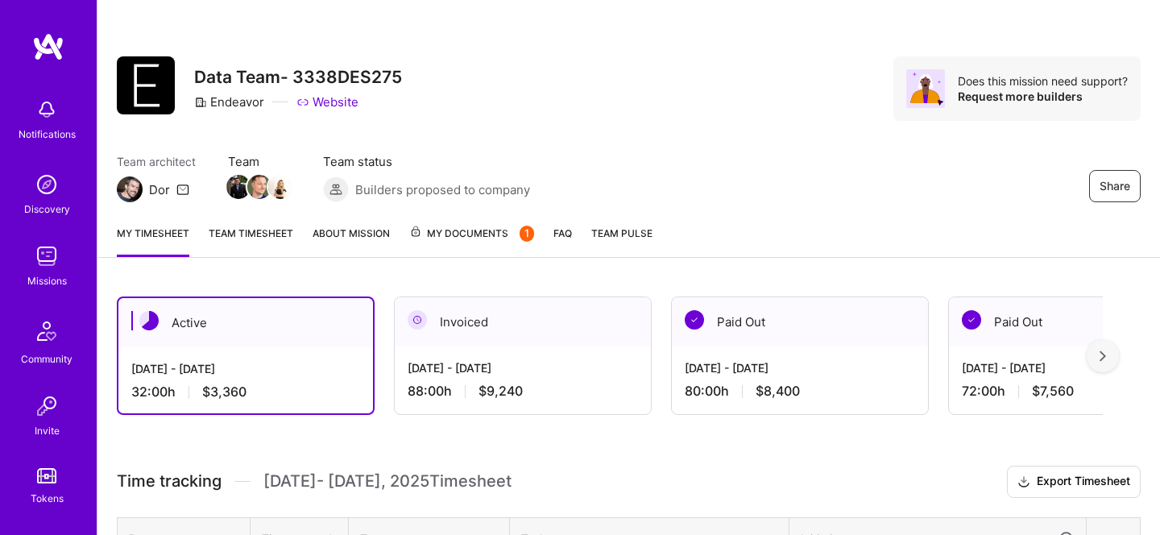 The image size is (1160, 535). Describe the element at coordinates (1074, 482) in the screenshot. I see `button: Export Timesheet` at that location.